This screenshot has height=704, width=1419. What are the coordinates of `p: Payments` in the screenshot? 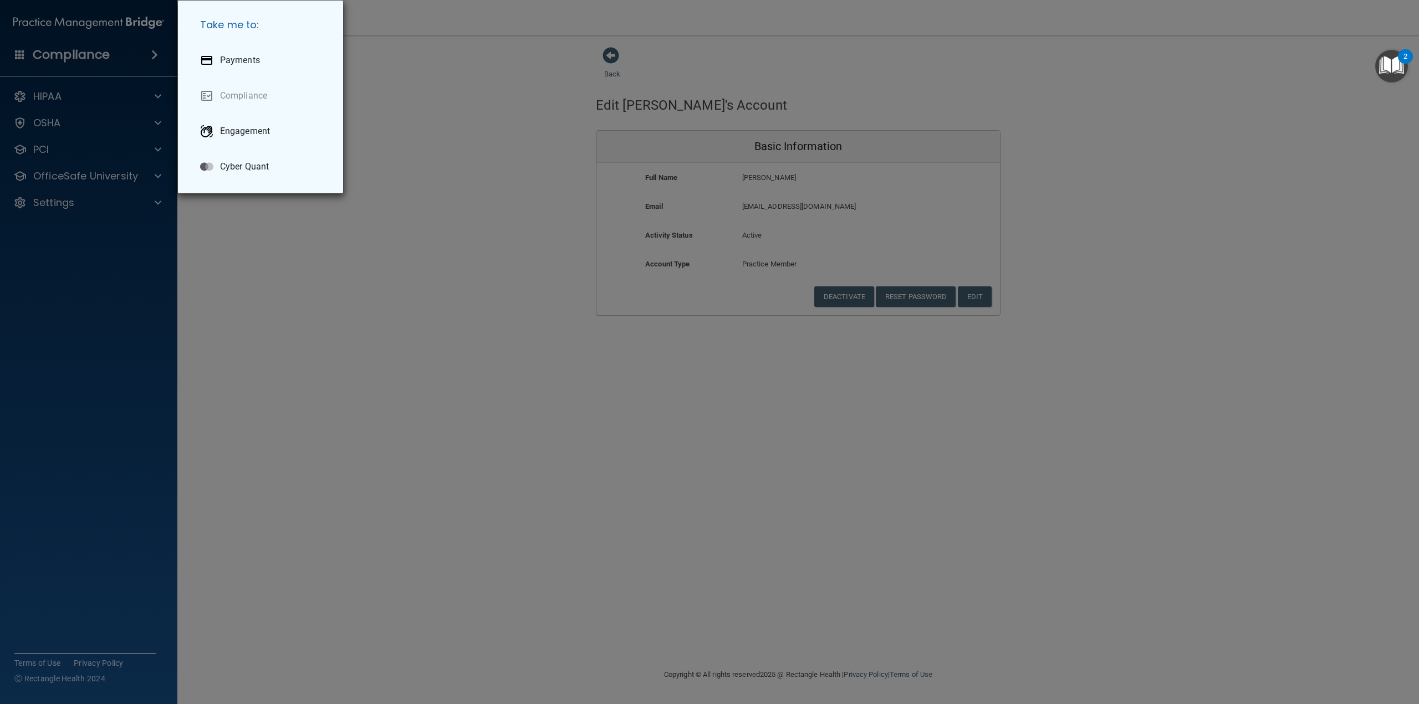 It's located at (240, 60).